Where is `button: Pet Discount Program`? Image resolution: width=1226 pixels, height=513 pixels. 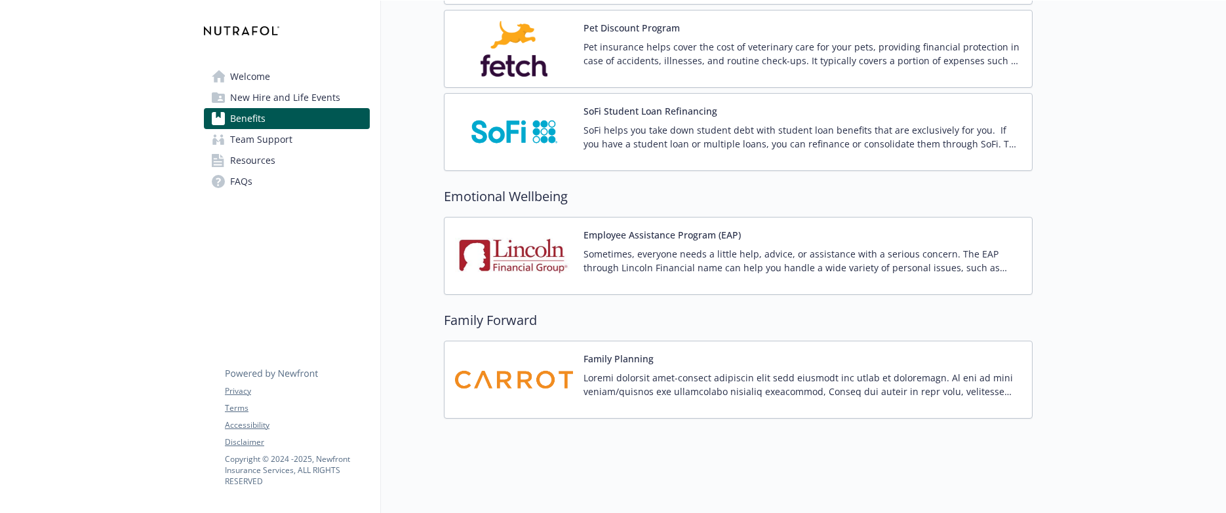
button: Pet Discount Program is located at coordinates (631, 28).